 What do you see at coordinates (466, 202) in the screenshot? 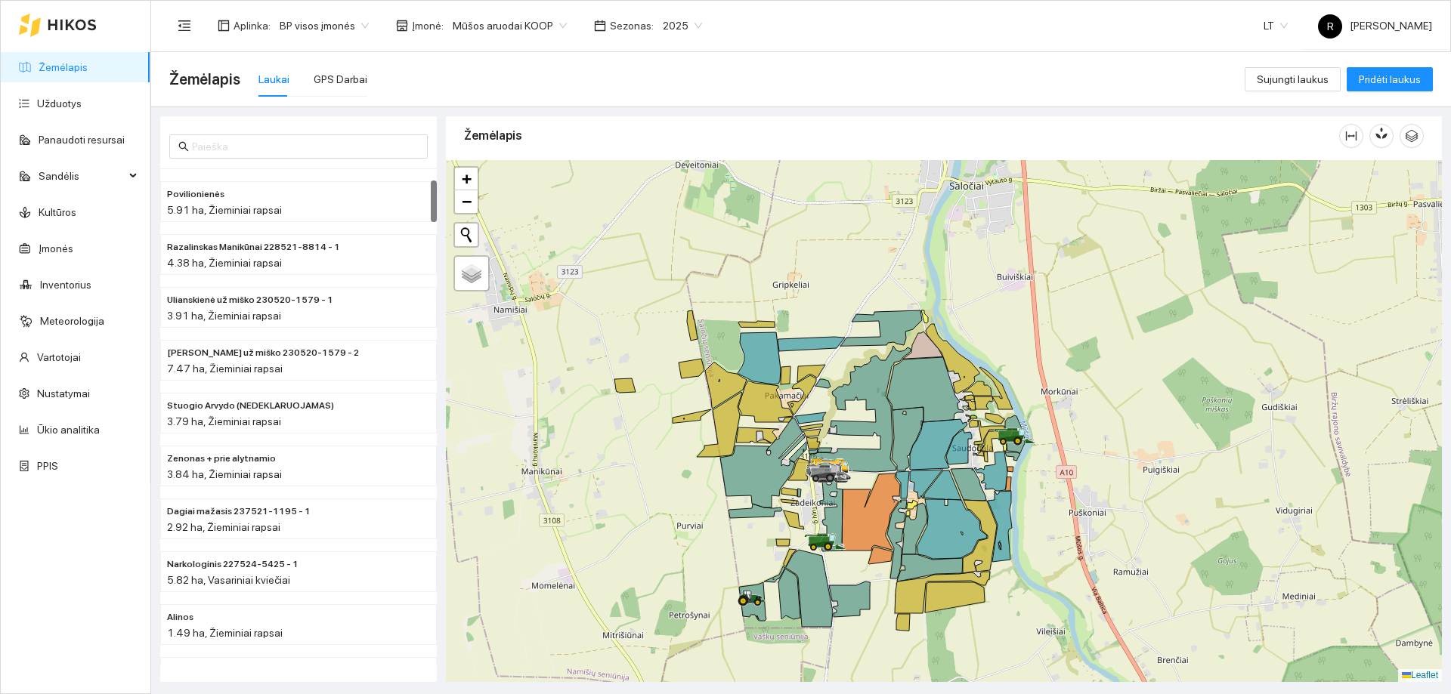
I see `a: Zoom out` at bounding box center [466, 202].